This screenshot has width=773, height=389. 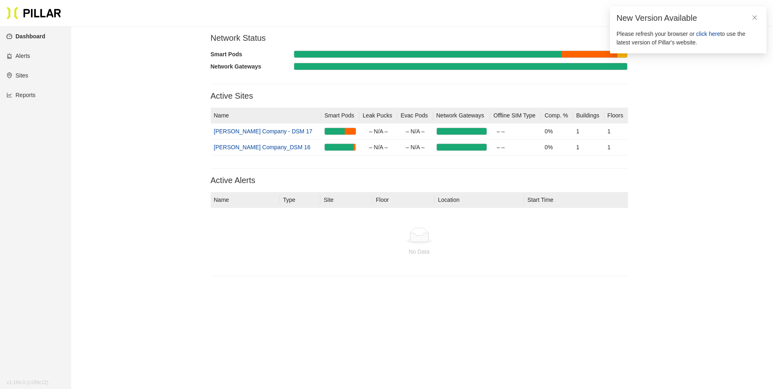 What do you see at coordinates (34, 13) in the screenshot?
I see `img: Pillar Technologies` at bounding box center [34, 13].